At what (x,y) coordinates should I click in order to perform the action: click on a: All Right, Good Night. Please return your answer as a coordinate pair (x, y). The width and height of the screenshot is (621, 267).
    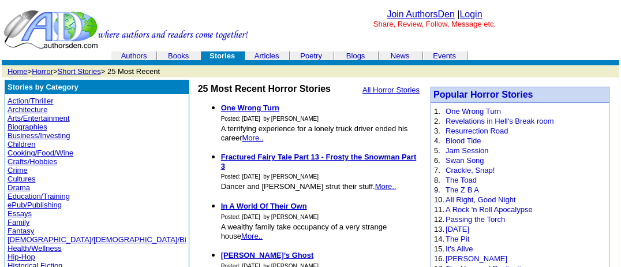
    Looking at the image, I should click on (480, 199).